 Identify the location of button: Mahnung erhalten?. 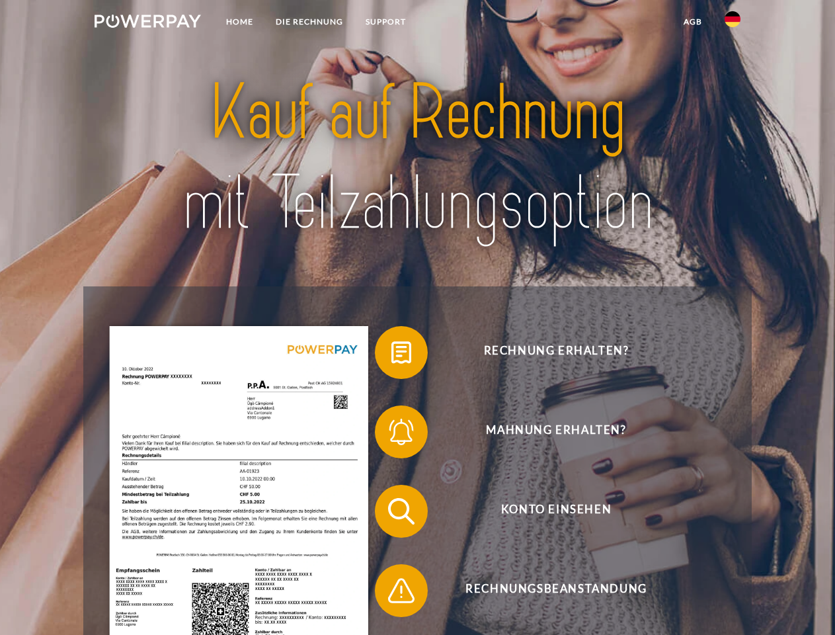
(547, 432).